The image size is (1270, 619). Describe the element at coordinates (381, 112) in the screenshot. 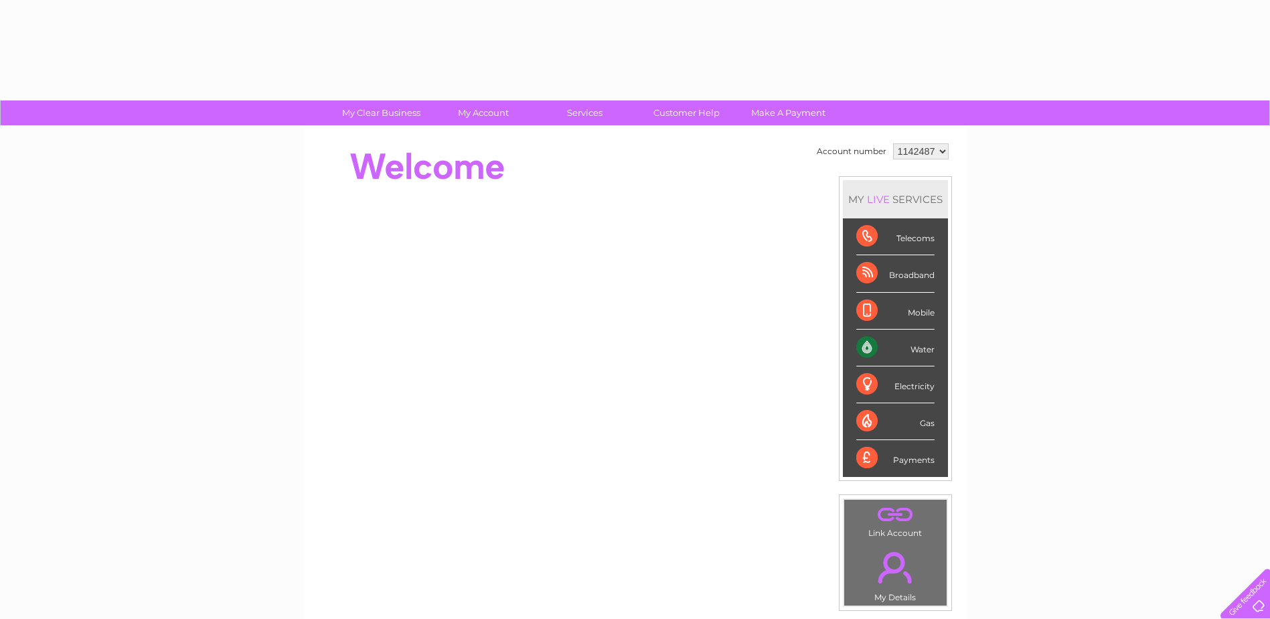

I see `a: My Clear Business` at that location.